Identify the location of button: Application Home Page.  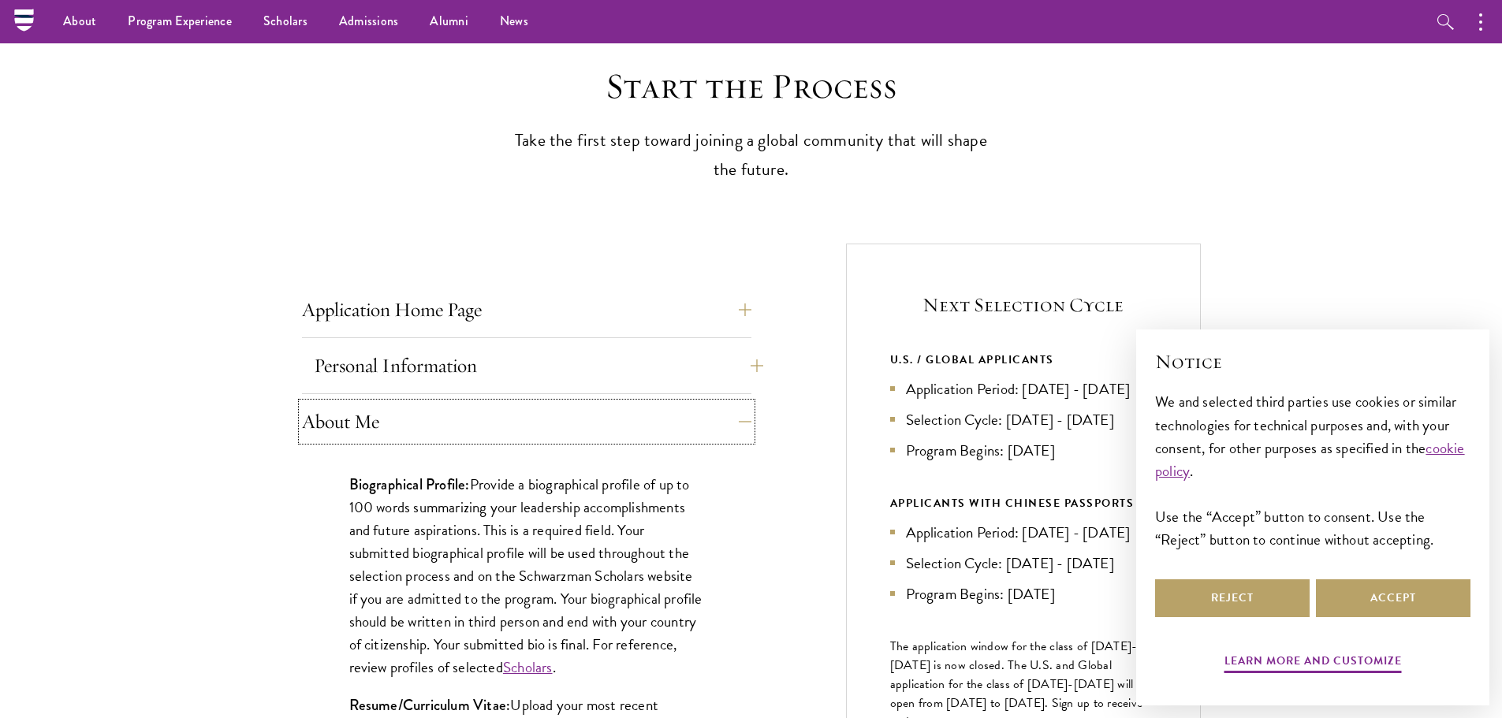
(527, 310).